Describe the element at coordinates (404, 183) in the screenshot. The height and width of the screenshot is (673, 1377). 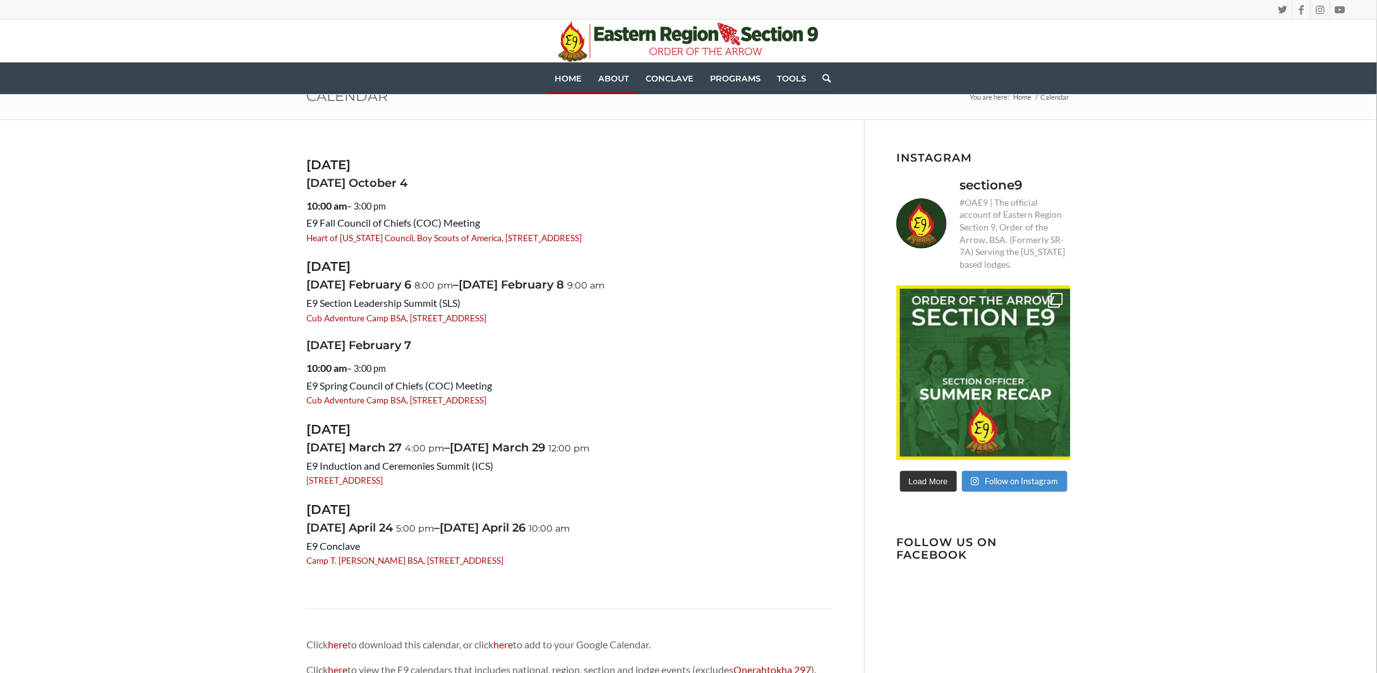
I see `span: 4` at that location.